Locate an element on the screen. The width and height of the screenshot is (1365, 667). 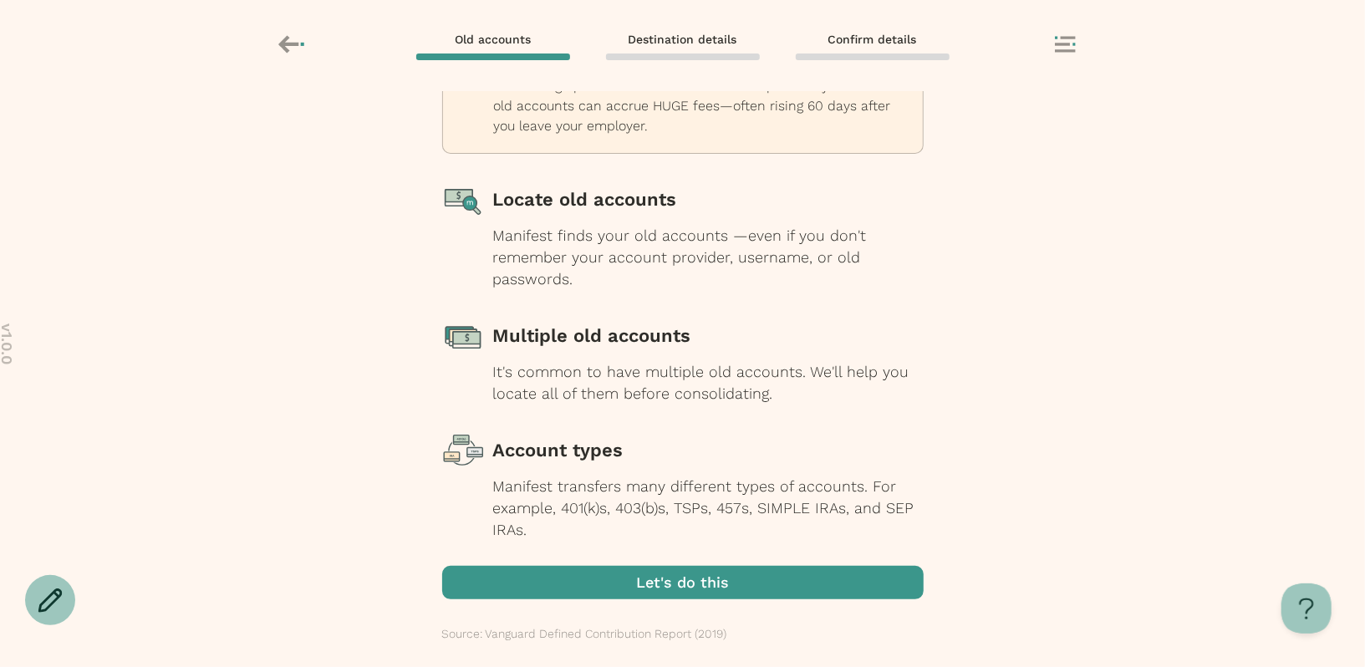
span: Destination details is located at coordinates (683, 39).